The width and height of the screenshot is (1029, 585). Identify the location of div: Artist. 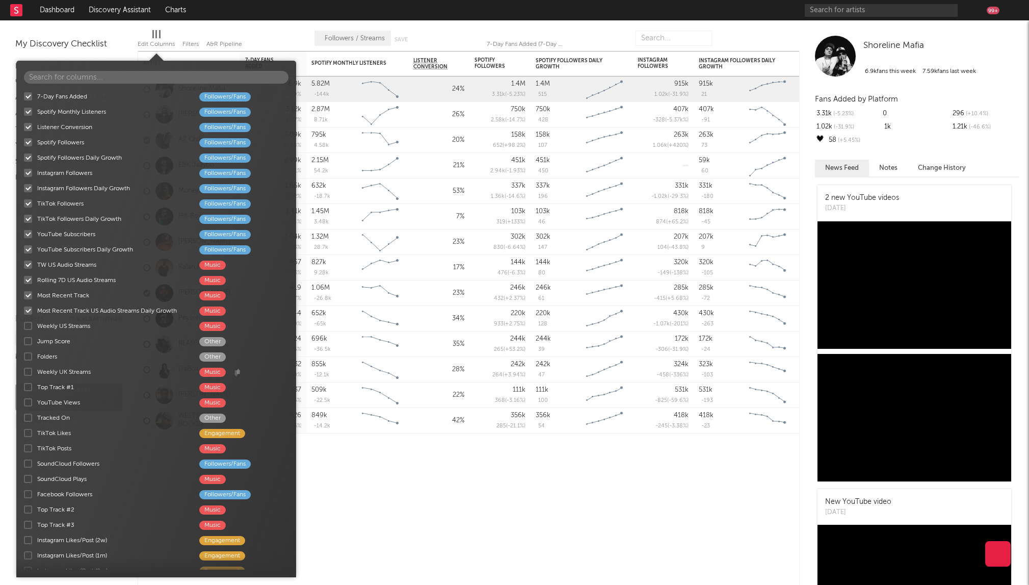
(181, 63).